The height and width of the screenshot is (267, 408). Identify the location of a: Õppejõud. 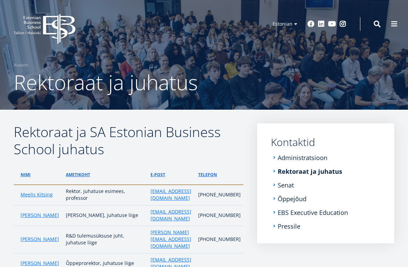
(292, 199).